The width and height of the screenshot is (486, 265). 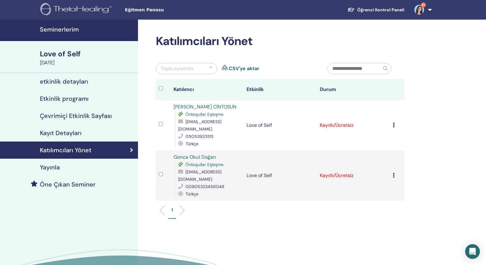 I want to click on th: Etkinlik, so click(x=280, y=90).